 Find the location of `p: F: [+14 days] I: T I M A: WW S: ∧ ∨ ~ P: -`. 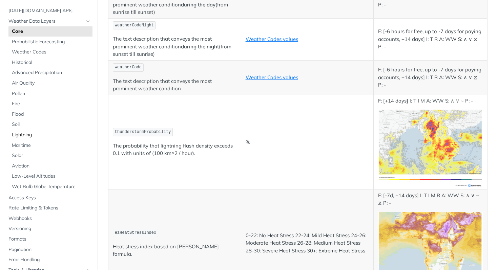

p: F: [+14 days] I: T I M A: WW S: ∧ ∨ ~ P: - is located at coordinates (430, 101).